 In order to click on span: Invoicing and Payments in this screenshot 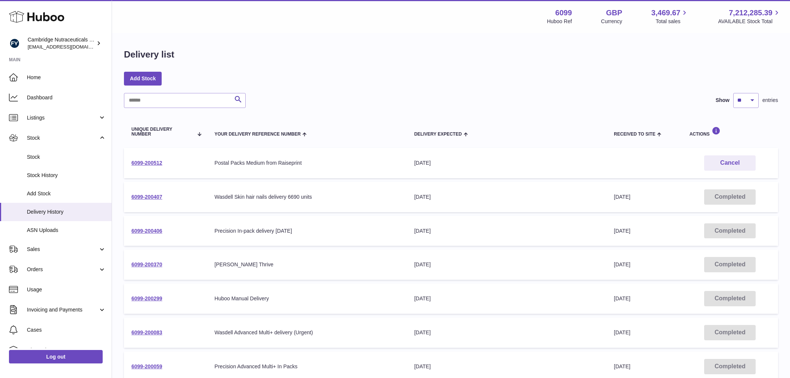, I will do `click(62, 309)`.